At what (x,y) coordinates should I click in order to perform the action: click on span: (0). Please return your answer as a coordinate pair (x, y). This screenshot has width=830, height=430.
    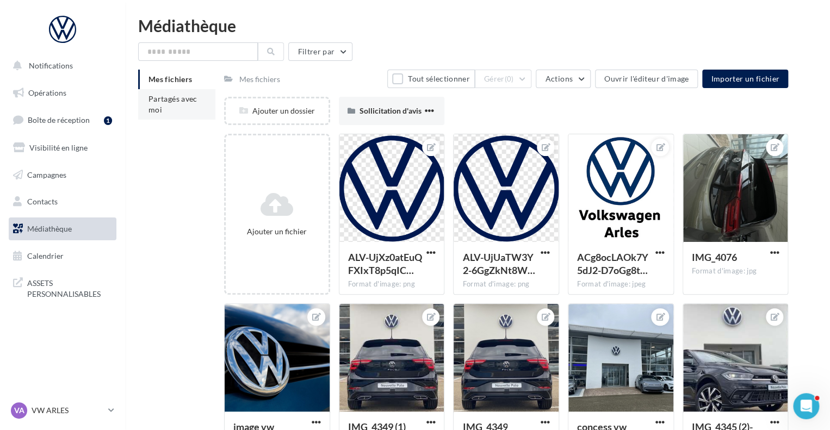
    Looking at the image, I should click on (509, 79).